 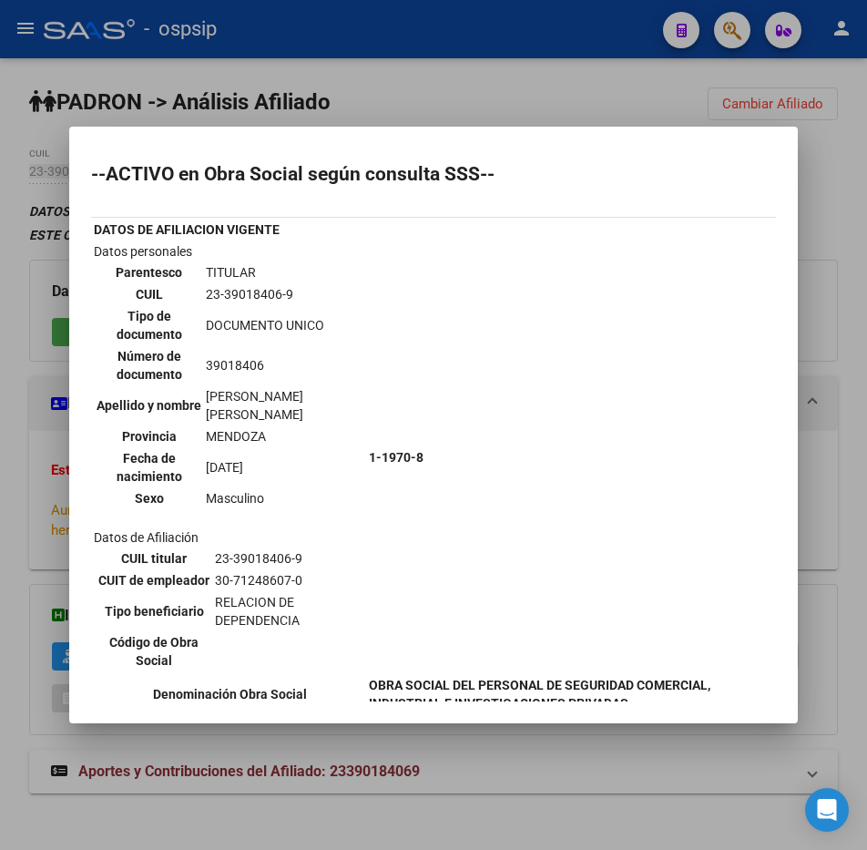 I want to click on b: DATOS DE AFILIACION VIGENTE, so click(x=187, y=230).